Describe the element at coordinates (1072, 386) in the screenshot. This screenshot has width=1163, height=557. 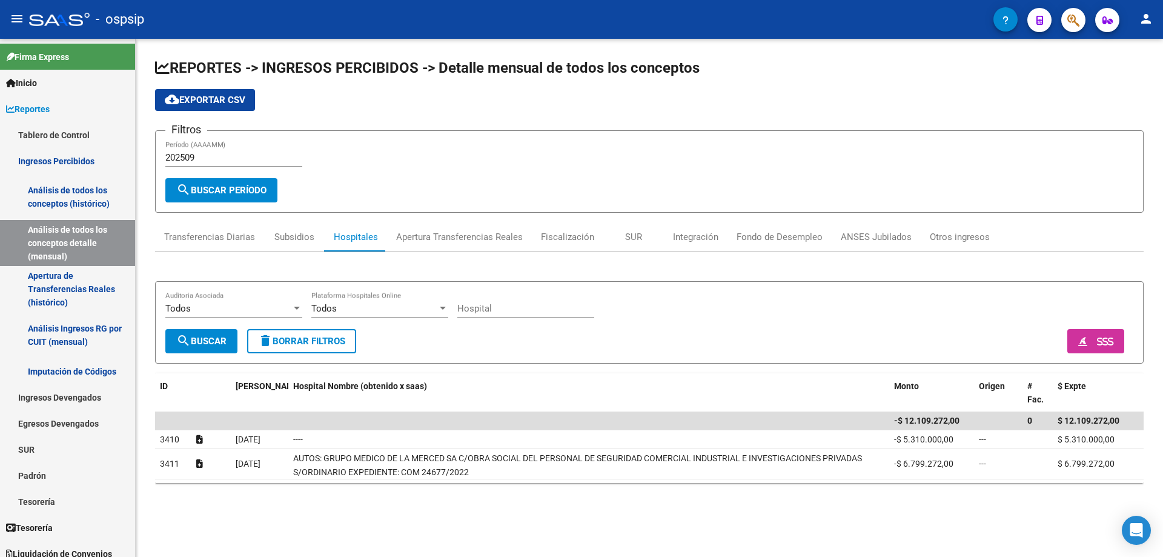
I see `span: $ Expte` at that location.